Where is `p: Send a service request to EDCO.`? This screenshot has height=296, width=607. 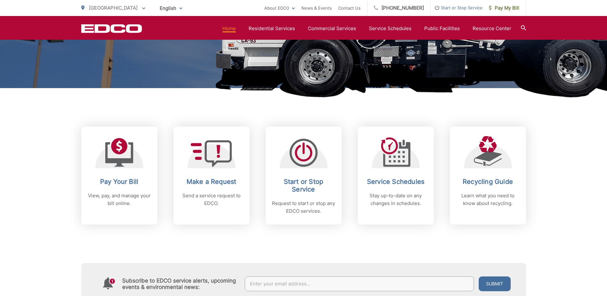 p: Send a service request to EDCO. is located at coordinates (211, 199).